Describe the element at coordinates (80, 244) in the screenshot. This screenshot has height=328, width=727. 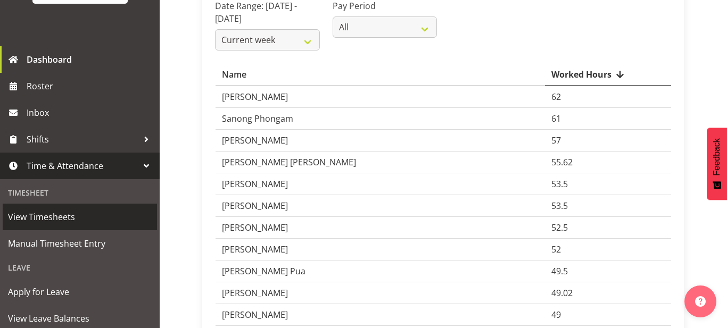
I see `span: Manual Timesheet Entry` at that location.